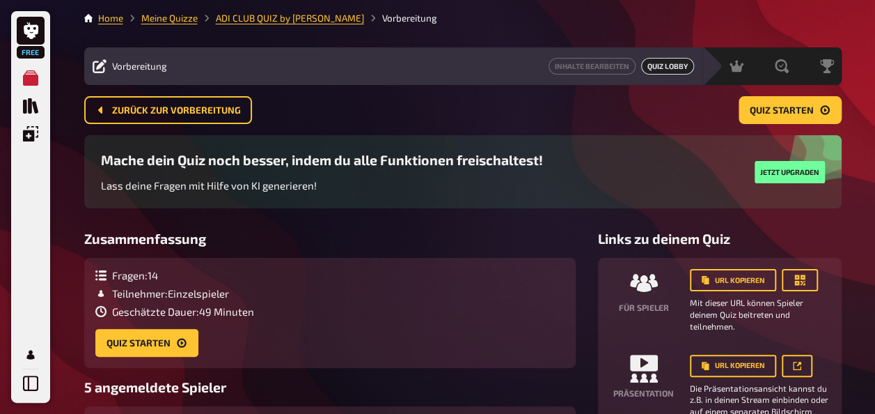 This screenshot has width=875, height=414. Describe the element at coordinates (175, 275) in the screenshot. I see `div: Fragen : 14` at that location.